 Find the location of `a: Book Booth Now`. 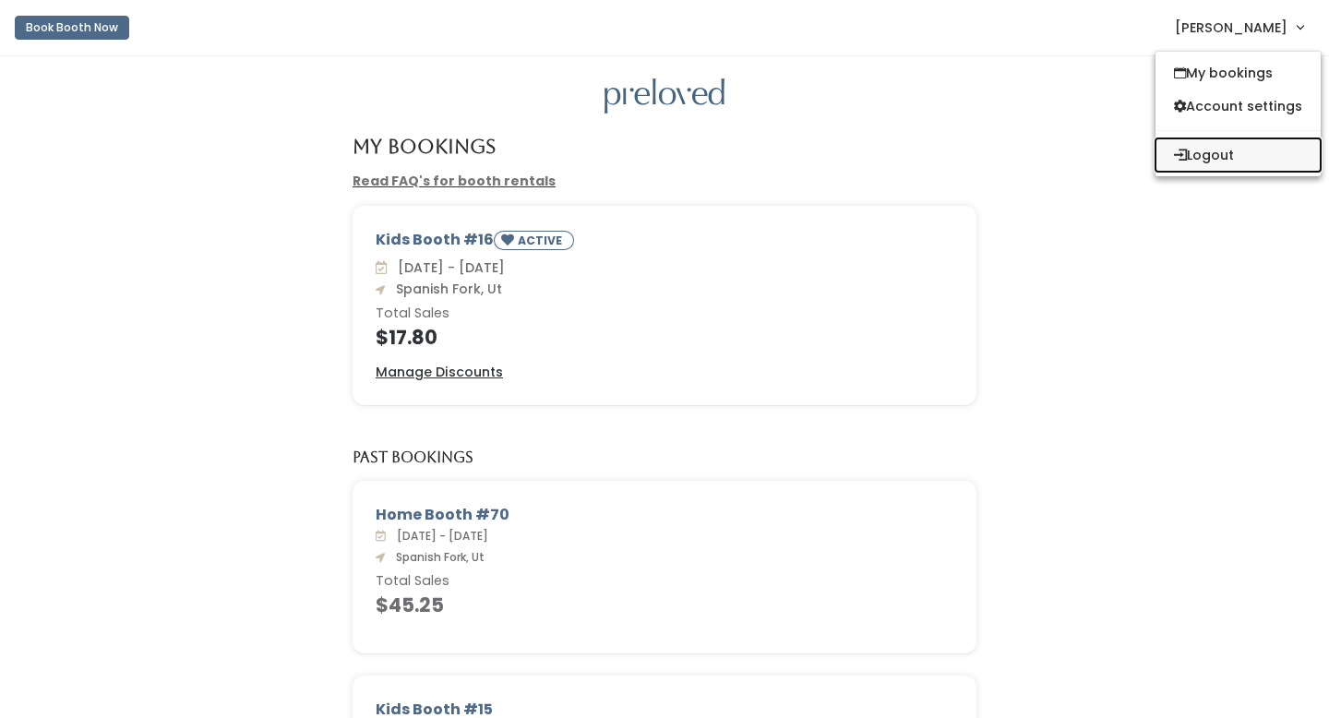

a: Book Booth Now is located at coordinates (72, 28).